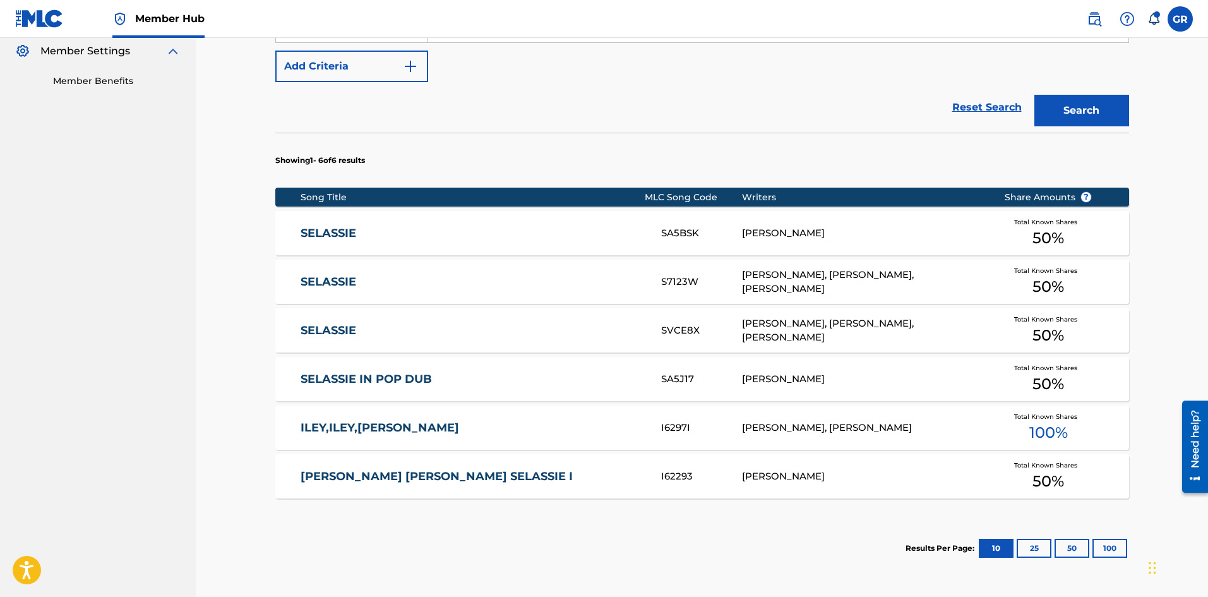 This screenshot has width=1208, height=597. What do you see at coordinates (702, 330) in the screenshot?
I see `div: SVCE8X` at bounding box center [702, 330].